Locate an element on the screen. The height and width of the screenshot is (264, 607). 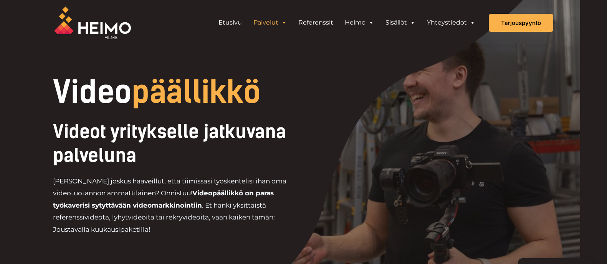
a: Yhteystiedot is located at coordinates (451, 23).